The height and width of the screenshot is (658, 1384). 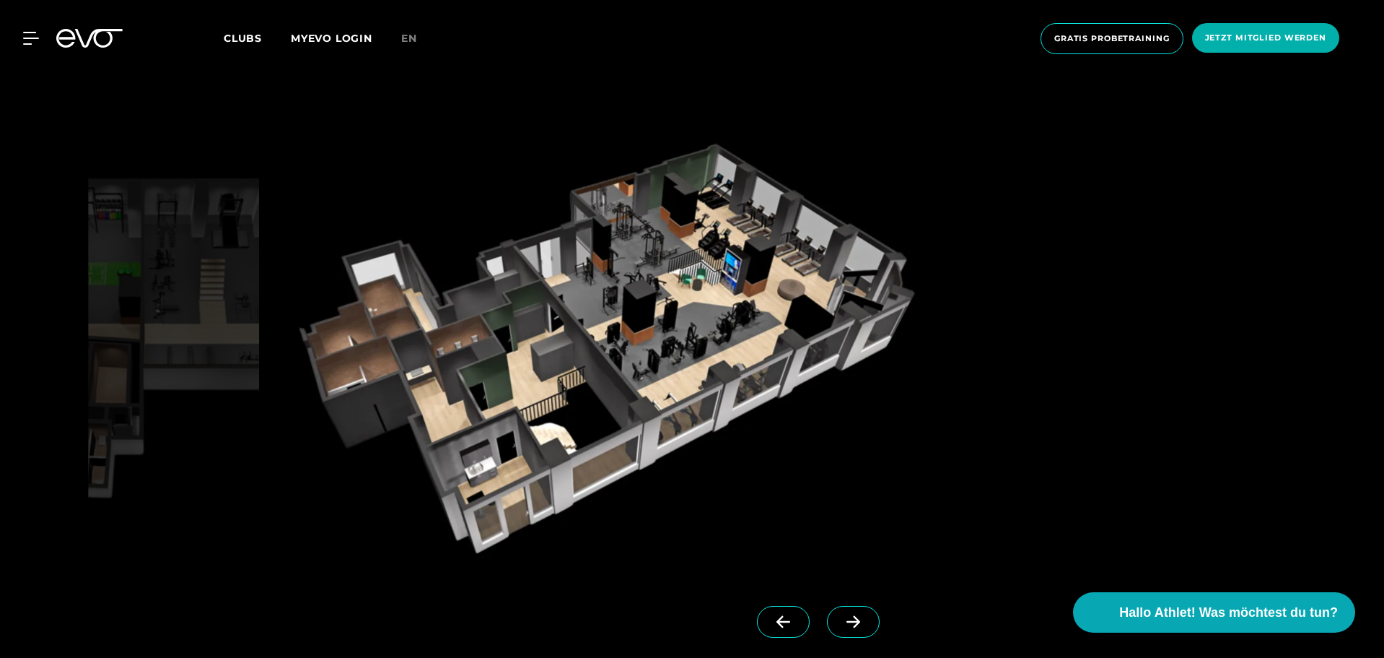 I want to click on span: Hallo Athlet! Was möchtest du tun?, so click(x=1228, y=612).